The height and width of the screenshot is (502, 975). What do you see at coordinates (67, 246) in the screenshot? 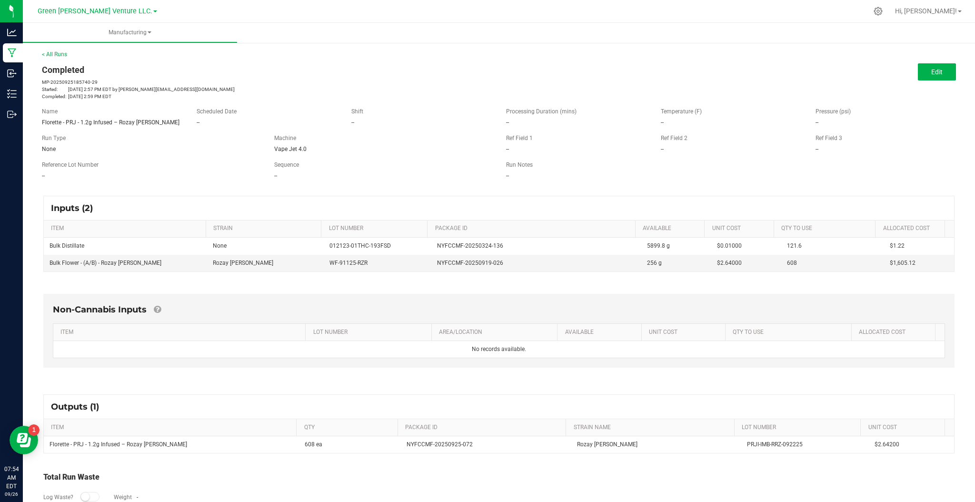
I see `span: Bulk Distillate` at bounding box center [67, 246].